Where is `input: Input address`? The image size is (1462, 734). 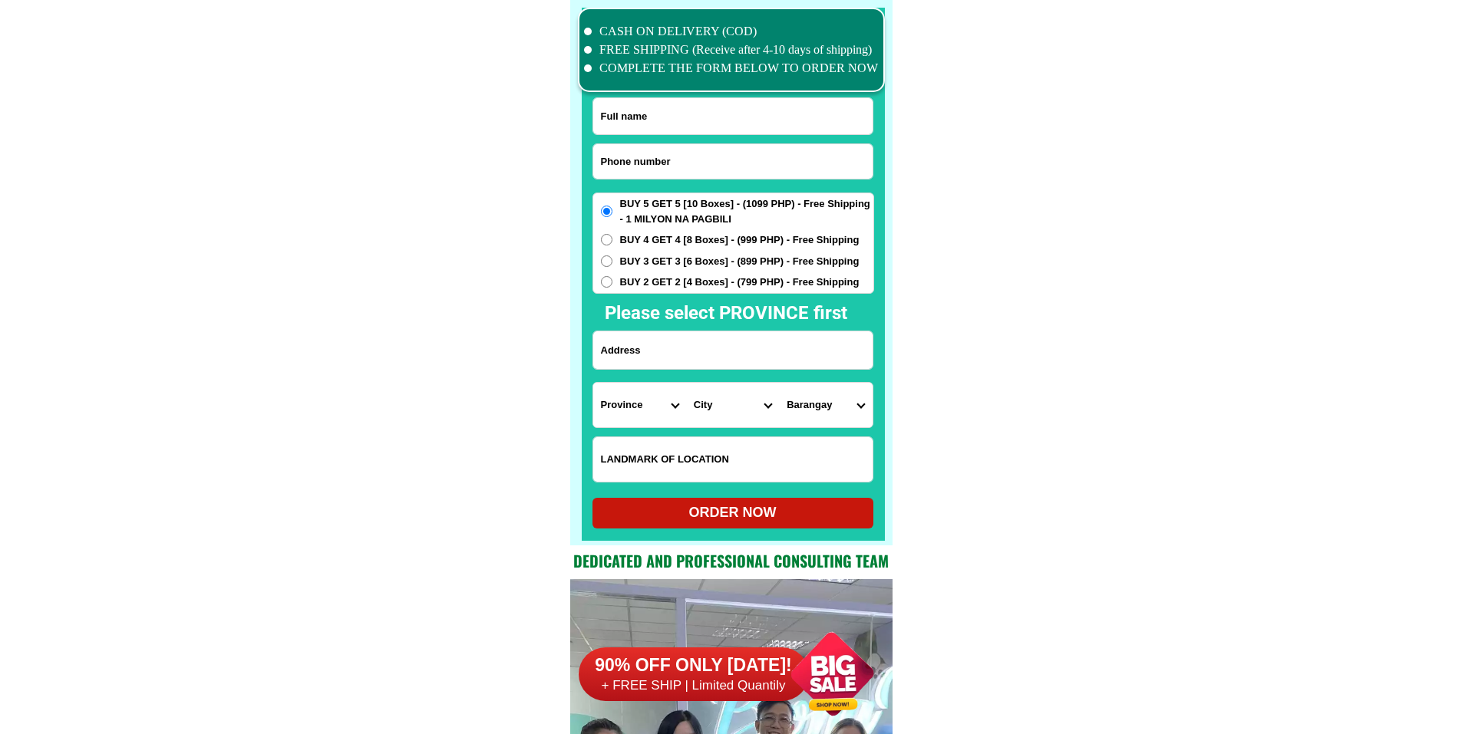 input: Input address is located at coordinates (733, 350).